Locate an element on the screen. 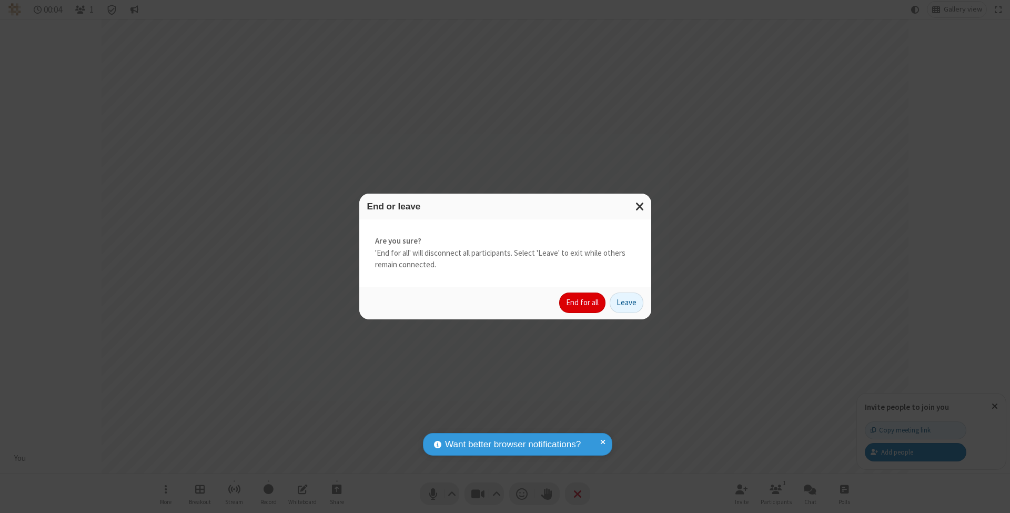 Image resolution: width=1010 pixels, height=513 pixels. strong: Are you sure? is located at coordinates (505, 241).